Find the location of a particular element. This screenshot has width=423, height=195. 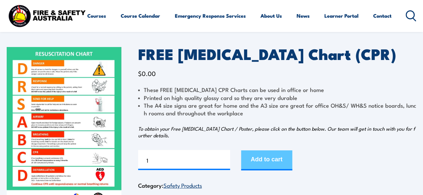

li: The A4 size signs are great for home and the A3 size are great for office OH&S/ WH&S notice board... is located at coordinates (277, 109).